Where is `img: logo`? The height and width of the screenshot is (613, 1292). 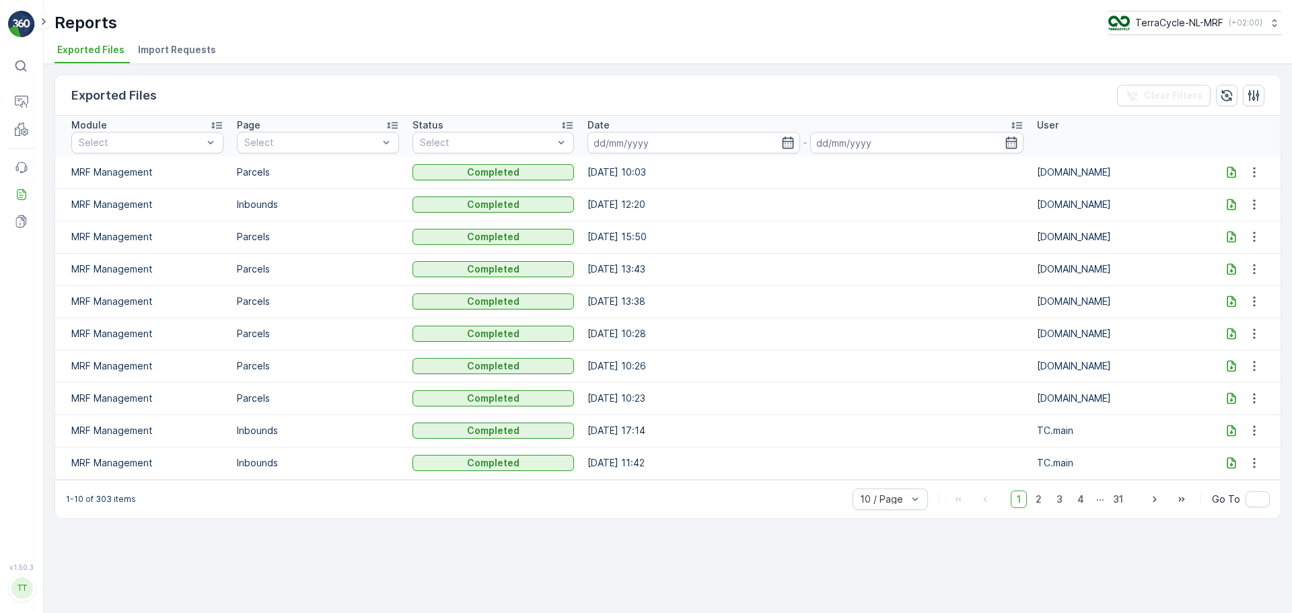
img: logo is located at coordinates (22, 24).